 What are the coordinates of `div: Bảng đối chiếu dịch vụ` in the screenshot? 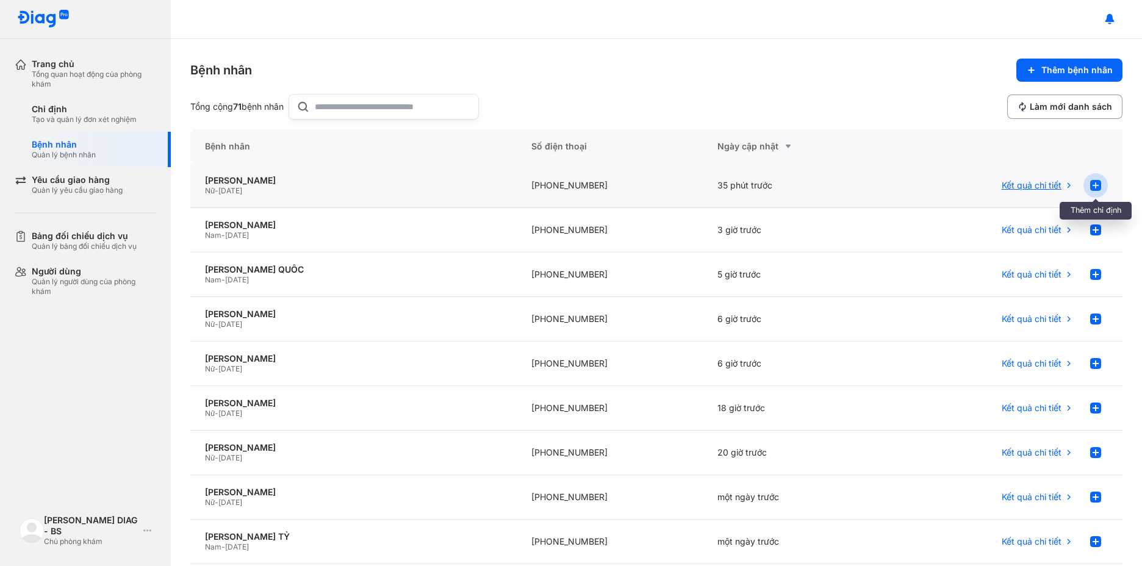 It's located at (84, 236).